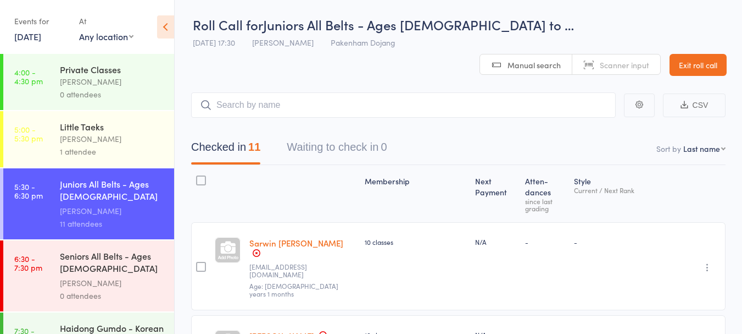  I want to click on time: 6:30 - 7:30 pm, so click(28, 263).